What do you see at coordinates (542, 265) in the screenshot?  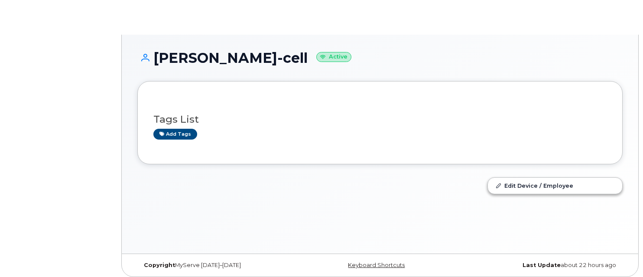 I see `strong: Last Update` at bounding box center [542, 265].